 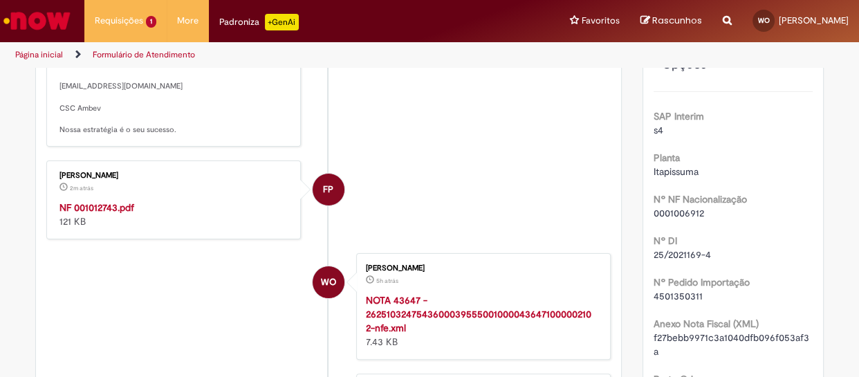 What do you see at coordinates (701, 282) in the screenshot?
I see `b: Nº Pedido Importação` at bounding box center [701, 282].